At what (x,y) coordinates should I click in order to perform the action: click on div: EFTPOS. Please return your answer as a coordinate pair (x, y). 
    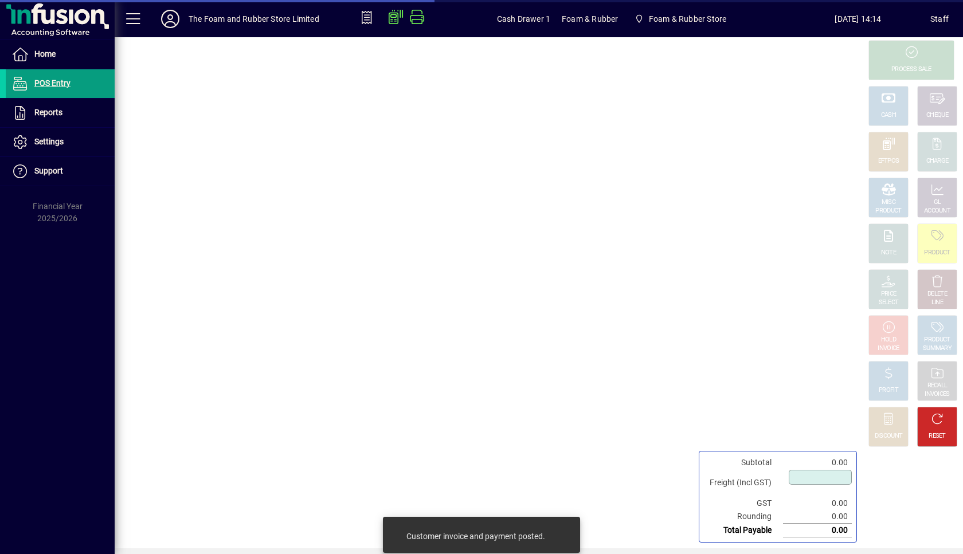
    Looking at the image, I should click on (888, 161).